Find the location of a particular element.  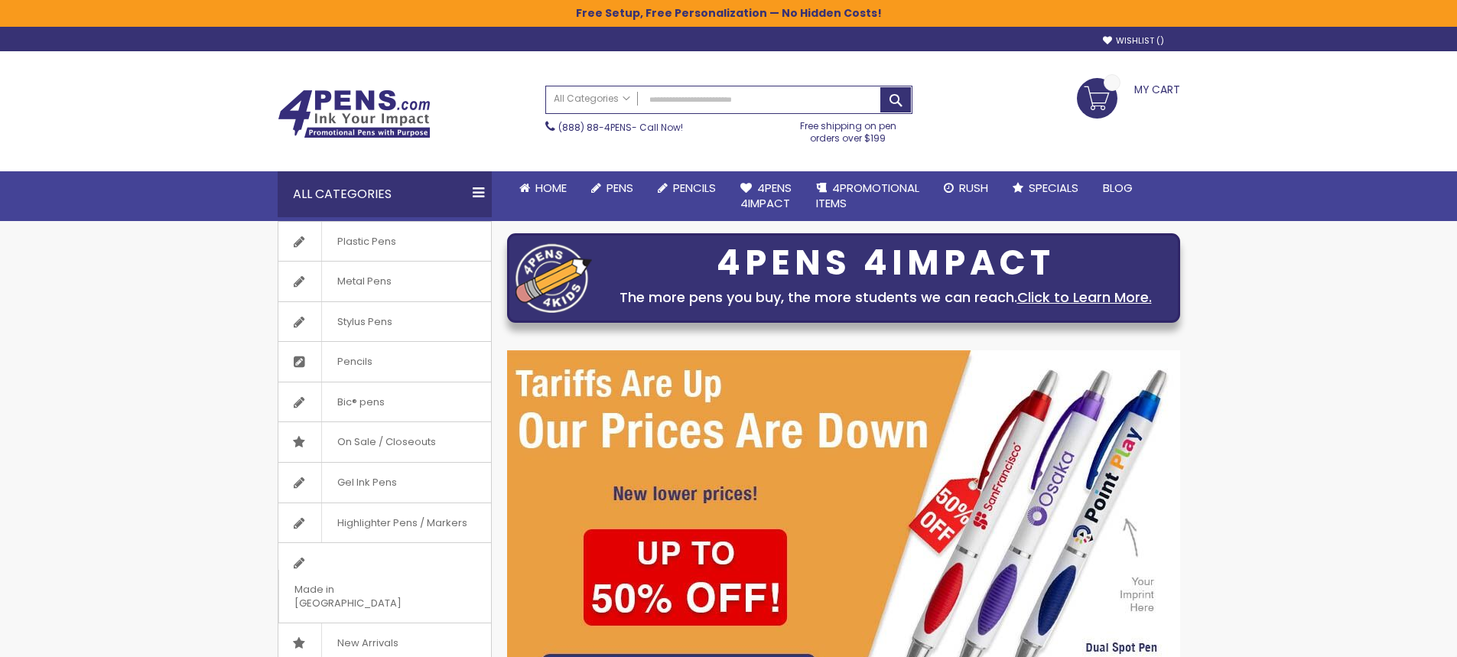

a: Highlighter Pens / Markers is located at coordinates (385, 523).